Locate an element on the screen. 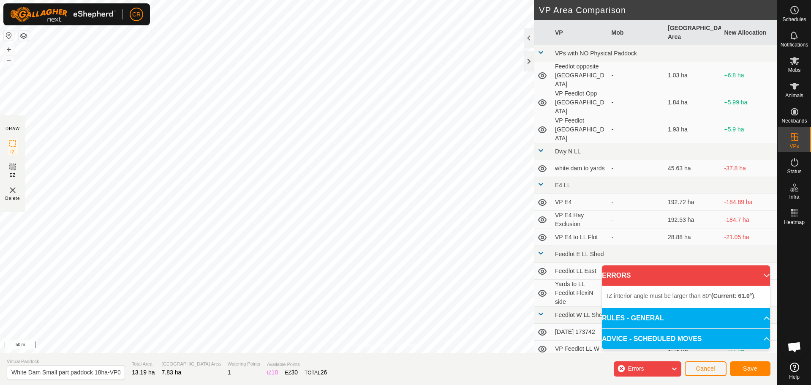  button: Reset Map is located at coordinates (9, 35).